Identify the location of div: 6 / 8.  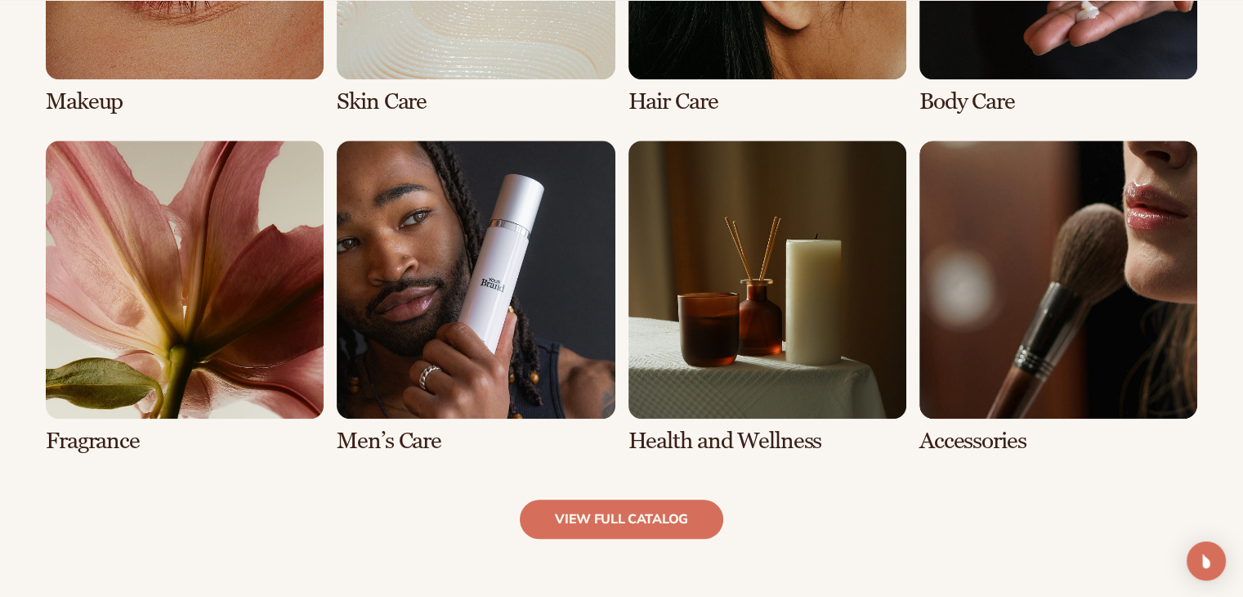
(476, 297).